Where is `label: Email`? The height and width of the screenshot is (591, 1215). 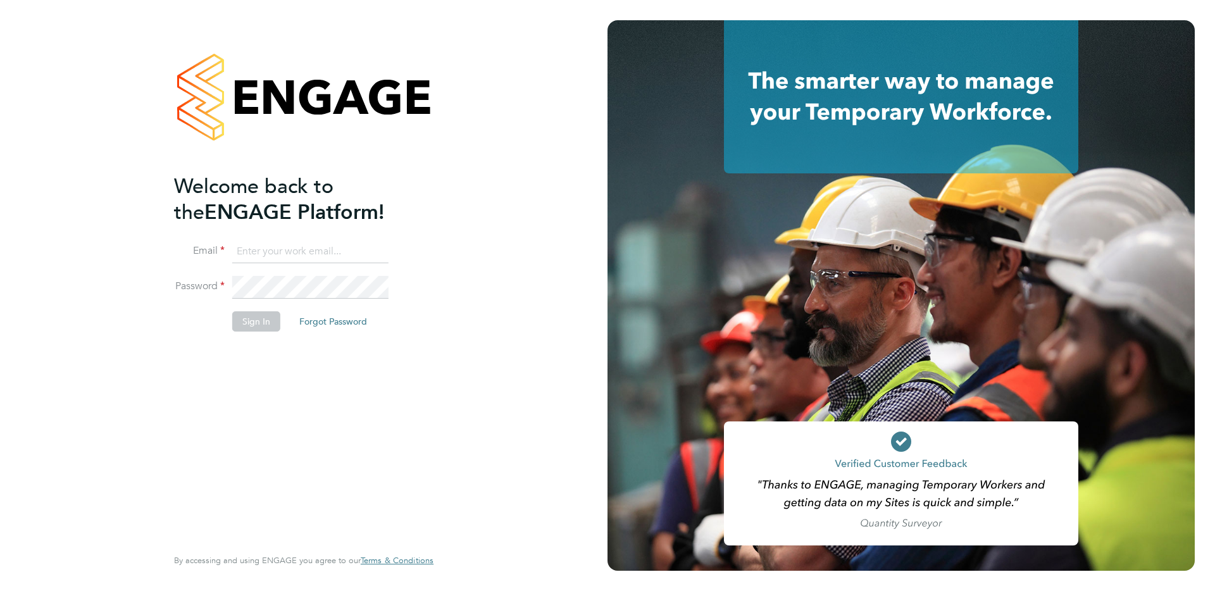
label: Email is located at coordinates (199, 251).